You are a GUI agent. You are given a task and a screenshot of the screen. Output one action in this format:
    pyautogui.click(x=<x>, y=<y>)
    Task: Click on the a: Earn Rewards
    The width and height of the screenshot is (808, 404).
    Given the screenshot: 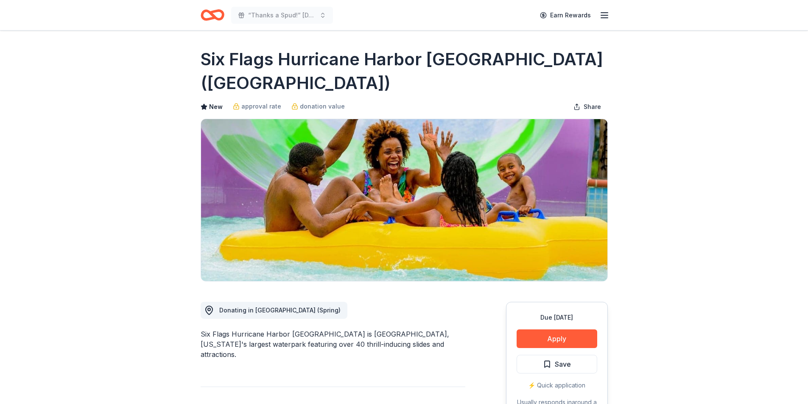 What is the action you would take?
    pyautogui.click(x=565, y=15)
    